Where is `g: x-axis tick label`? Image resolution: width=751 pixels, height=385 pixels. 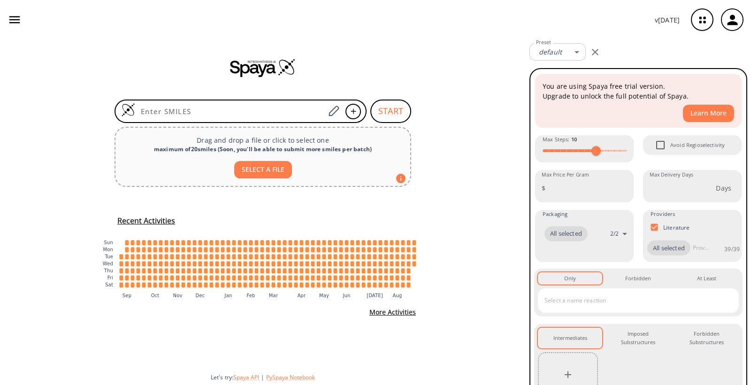 g: x-axis tick label is located at coordinates (262, 295).